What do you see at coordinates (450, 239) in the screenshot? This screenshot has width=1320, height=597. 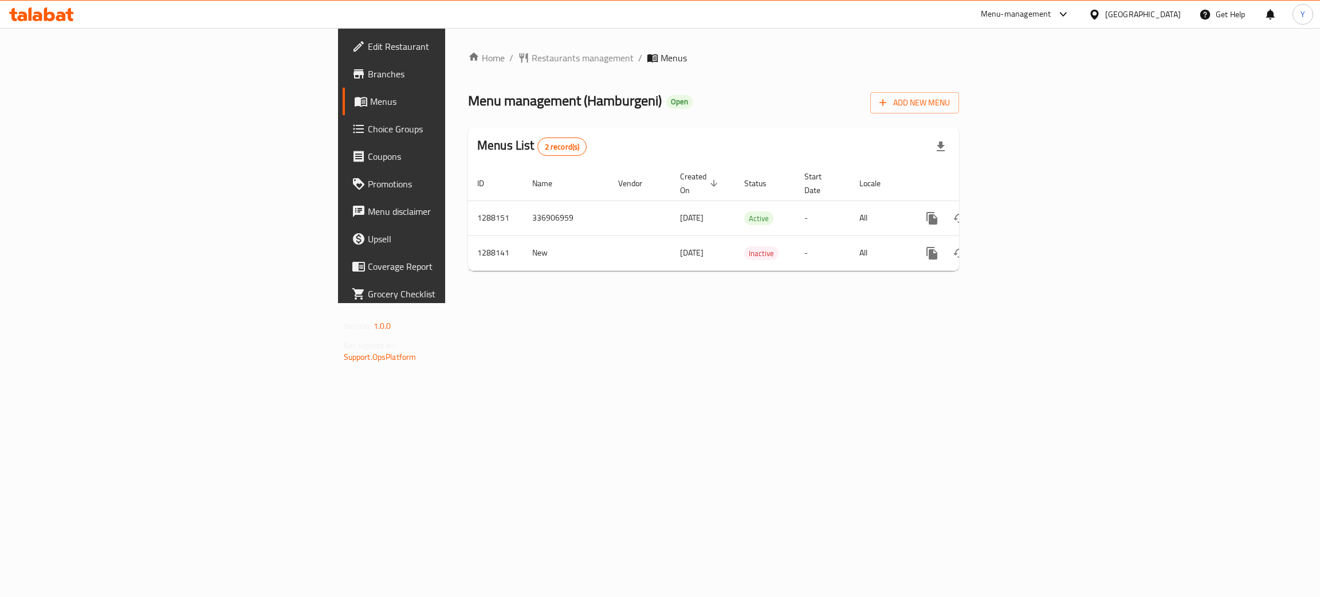 I see `a: Upsell` at bounding box center [450, 239].